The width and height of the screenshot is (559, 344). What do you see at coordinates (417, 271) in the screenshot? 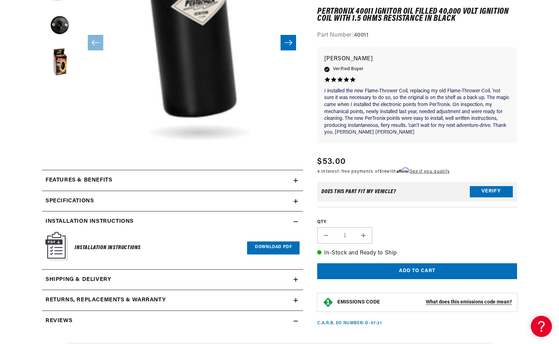
I see `button: Add to cart` at bounding box center [417, 271].